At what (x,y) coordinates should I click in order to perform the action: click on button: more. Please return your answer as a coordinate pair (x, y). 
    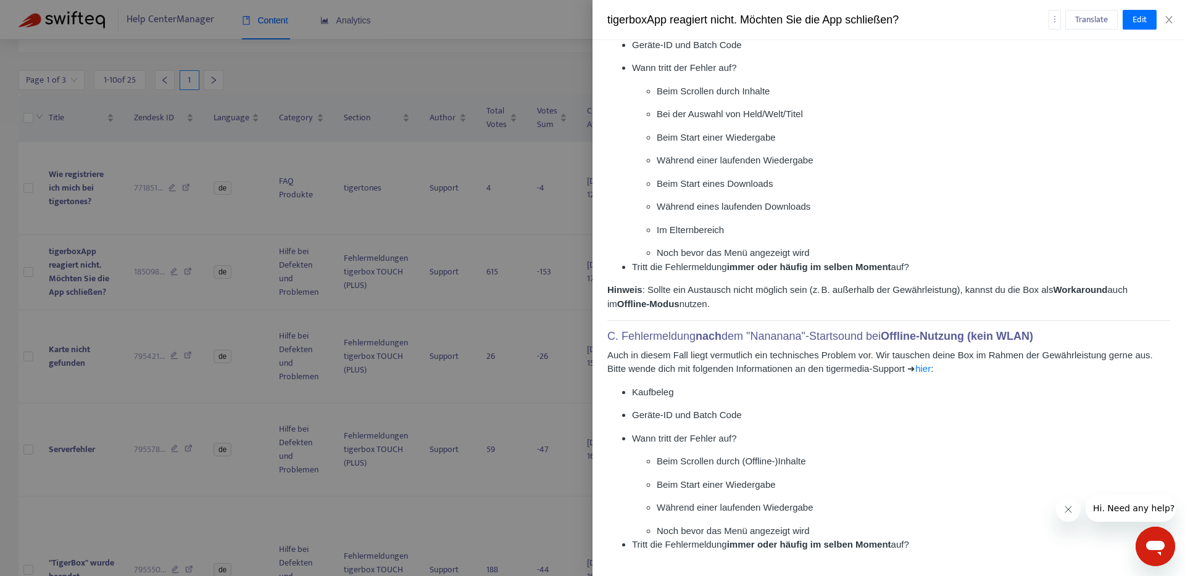
    Looking at the image, I should click on (1055, 20).